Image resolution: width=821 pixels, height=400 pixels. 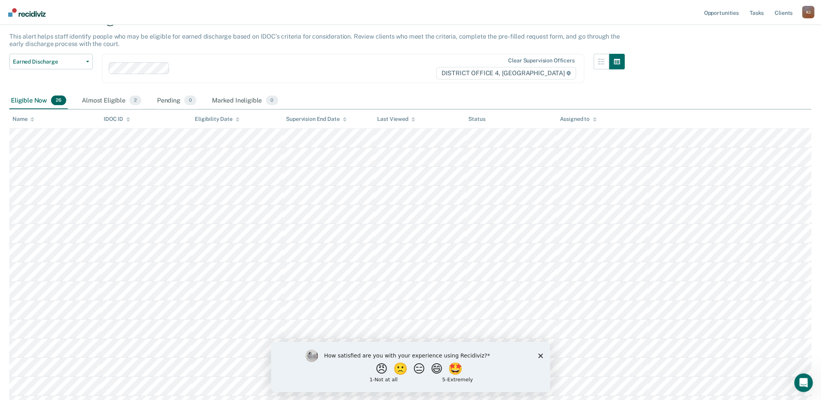 What do you see at coordinates (90, 37) in the screenshot?
I see `div: 1 - Not at all` at bounding box center [90, 37].